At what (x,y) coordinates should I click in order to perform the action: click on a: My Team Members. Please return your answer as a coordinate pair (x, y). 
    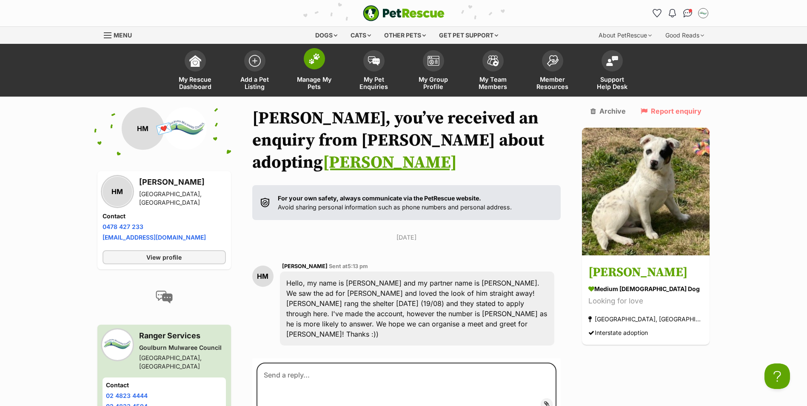
    Looking at the image, I should click on (493, 71).